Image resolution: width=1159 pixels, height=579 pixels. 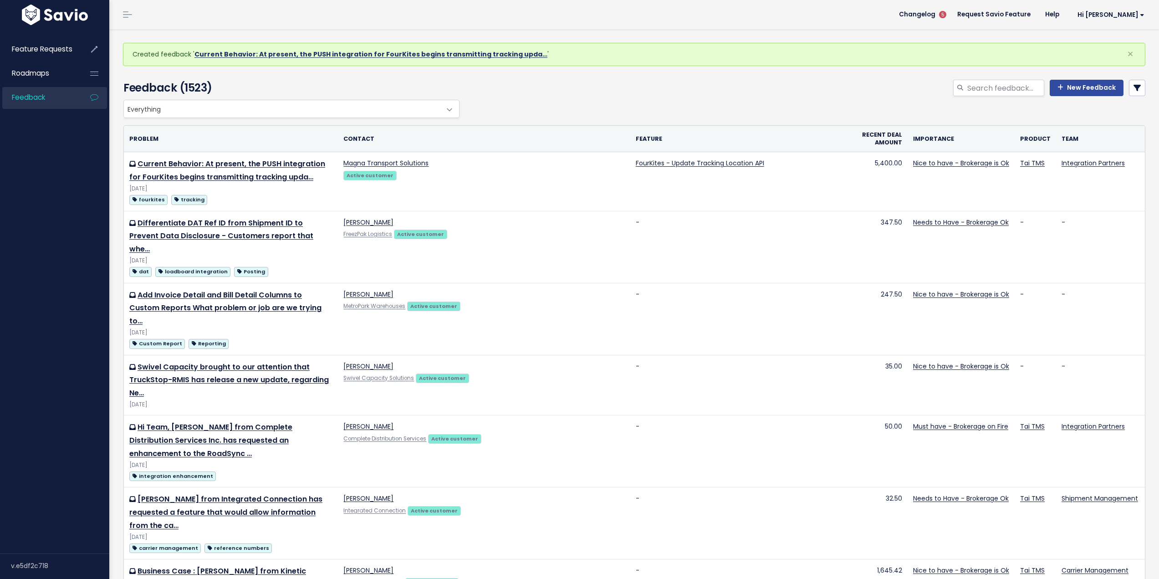 I want to click on a: Request Savio Feature, so click(x=993, y=15).